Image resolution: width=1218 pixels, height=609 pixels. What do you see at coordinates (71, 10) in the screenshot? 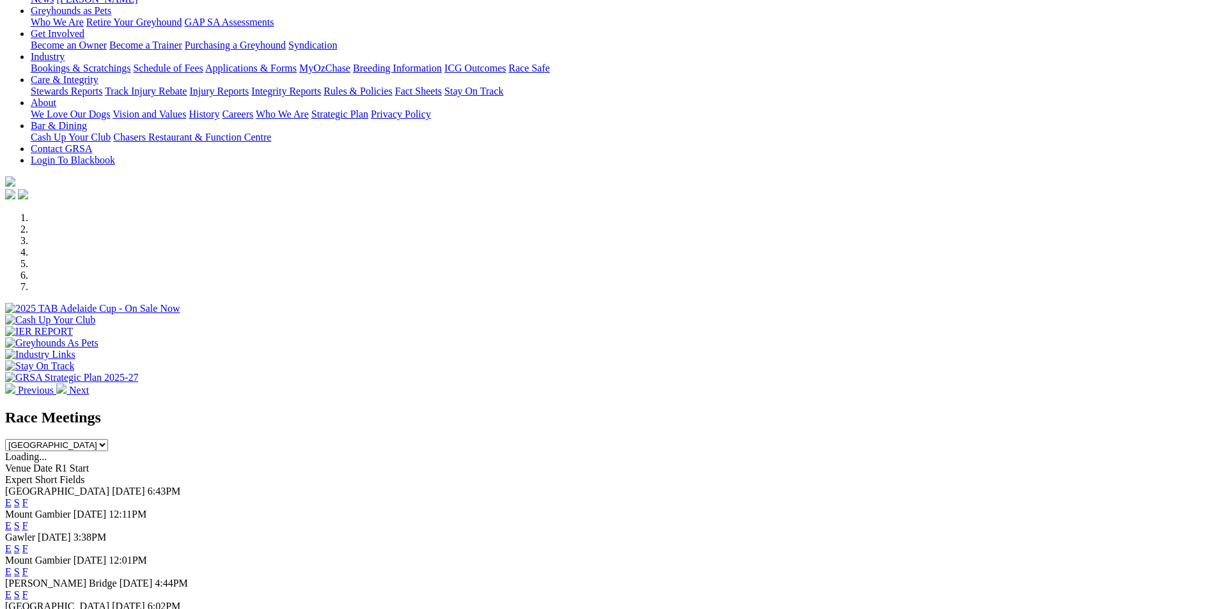
I see `a: Greyhounds as Pets` at bounding box center [71, 10].